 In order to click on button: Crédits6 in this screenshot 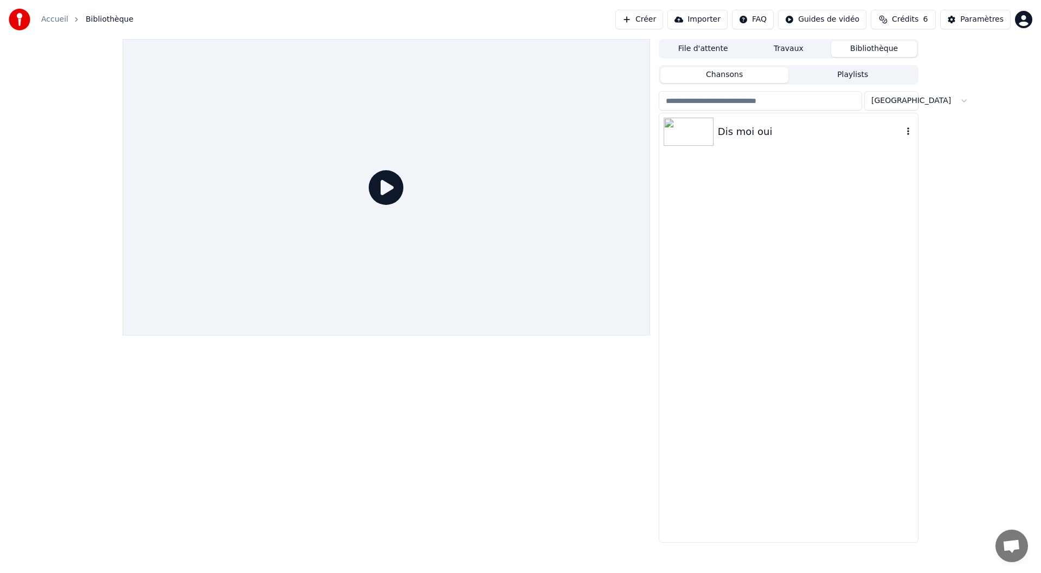, I will do `click(903, 20)`.